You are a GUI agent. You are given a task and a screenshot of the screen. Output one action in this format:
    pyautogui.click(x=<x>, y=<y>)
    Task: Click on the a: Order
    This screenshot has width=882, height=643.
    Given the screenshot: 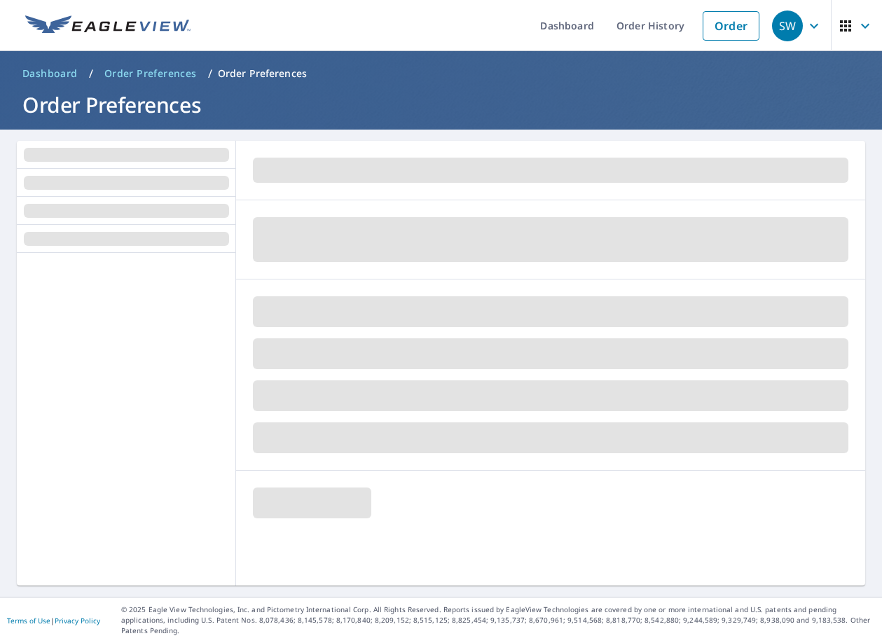 What is the action you would take?
    pyautogui.click(x=731, y=26)
    